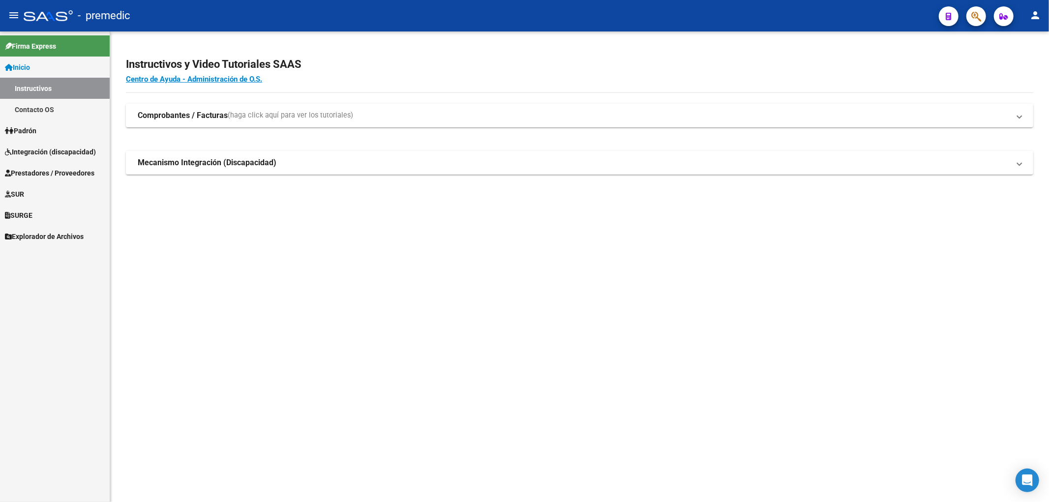  Describe the element at coordinates (19, 215) in the screenshot. I see `span: SURGE` at that location.